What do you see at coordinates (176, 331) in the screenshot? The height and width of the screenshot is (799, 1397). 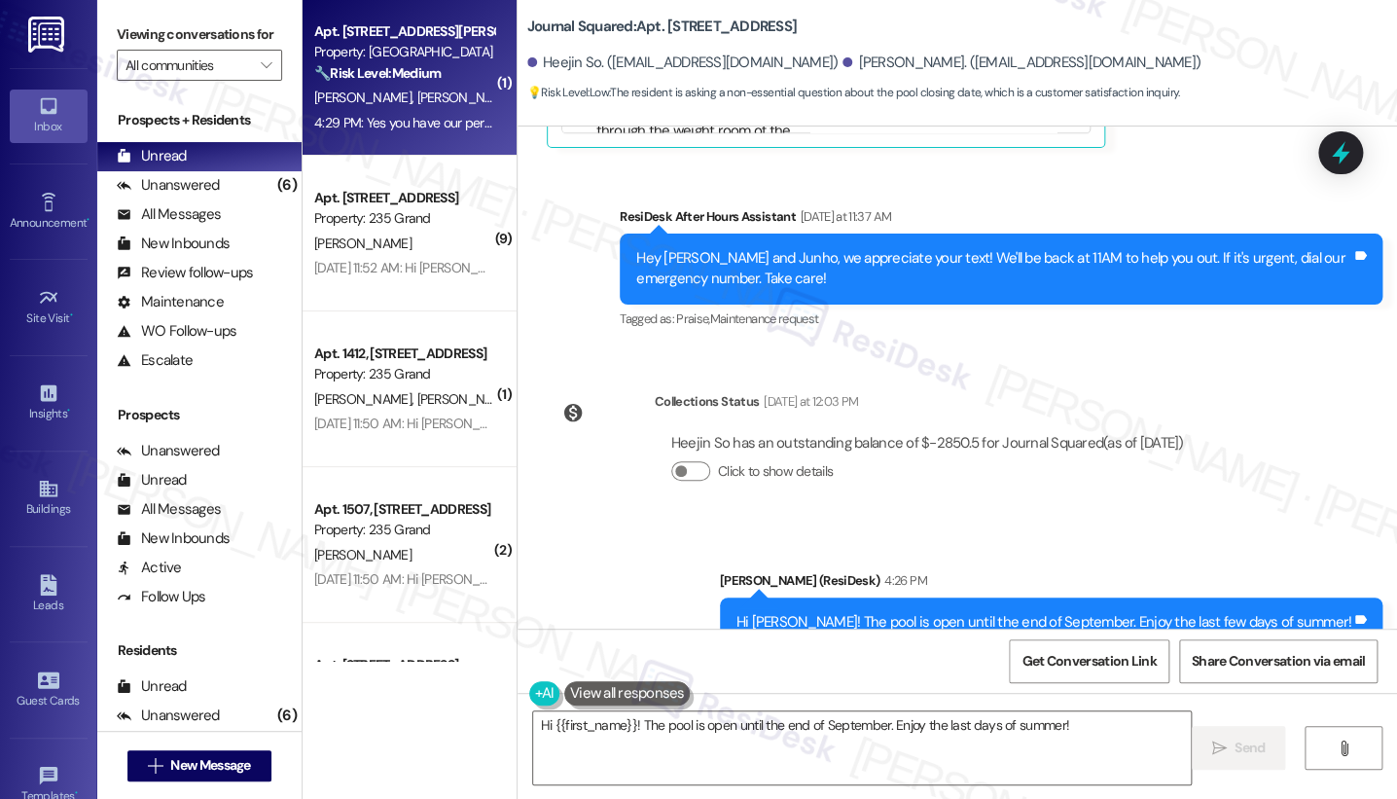 I see `div: WO Follow-ups` at bounding box center [176, 331].